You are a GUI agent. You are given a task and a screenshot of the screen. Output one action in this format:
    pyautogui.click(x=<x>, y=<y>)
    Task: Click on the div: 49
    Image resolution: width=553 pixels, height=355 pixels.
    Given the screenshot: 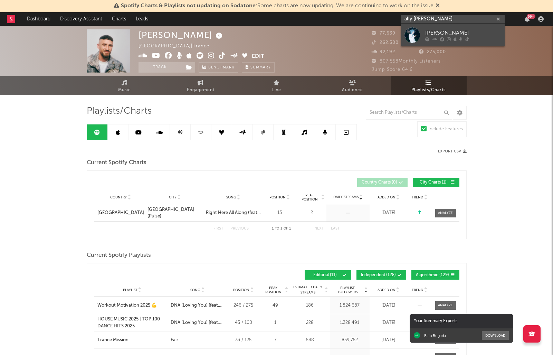 What is the action you would take?
    pyautogui.click(x=275, y=305)
    